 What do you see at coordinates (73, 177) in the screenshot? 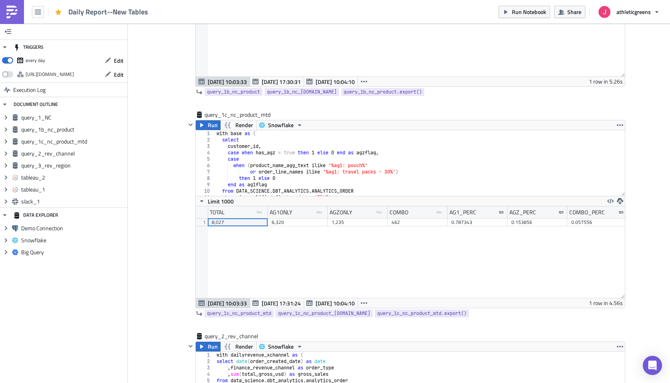
I see `span: tableau_2` at bounding box center [73, 177].